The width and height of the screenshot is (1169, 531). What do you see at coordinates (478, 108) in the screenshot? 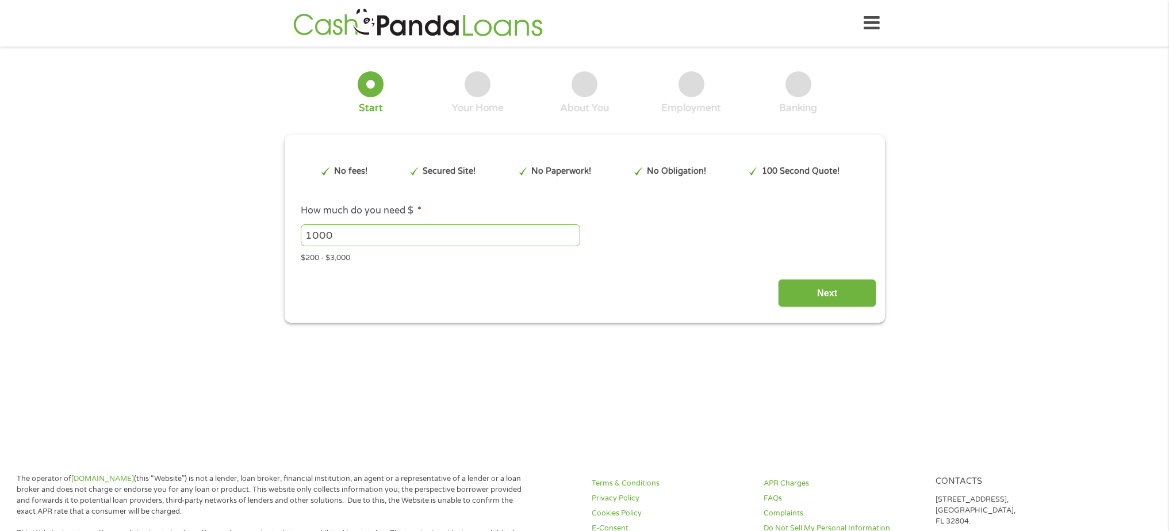
I see `div: Your Home` at bounding box center [478, 108].